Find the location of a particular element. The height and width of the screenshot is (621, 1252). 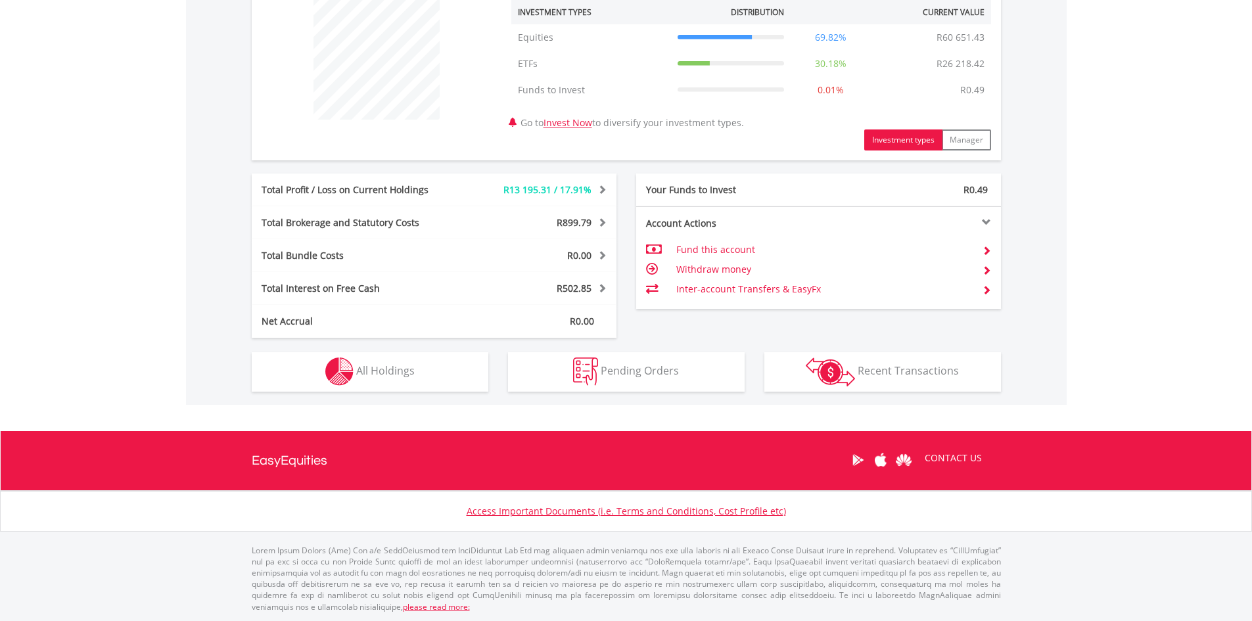

div: Total Brokerage and Statutory Costs is located at coordinates (358, 223).